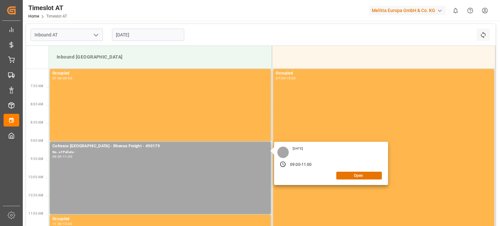 The image size is (500, 226). Describe the element at coordinates (36, 177) in the screenshot. I see `span: 10:00 AM` at that location.